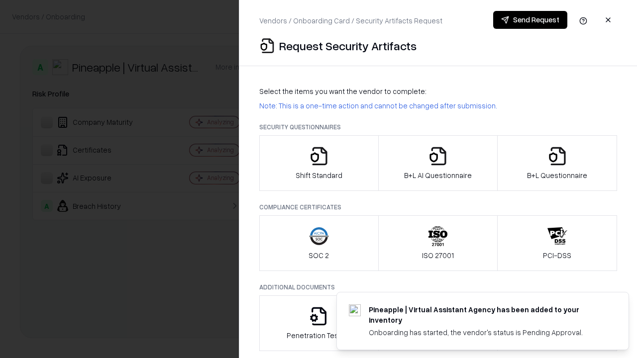  I want to click on p: B+L AI Questionnaire, so click(438, 175).